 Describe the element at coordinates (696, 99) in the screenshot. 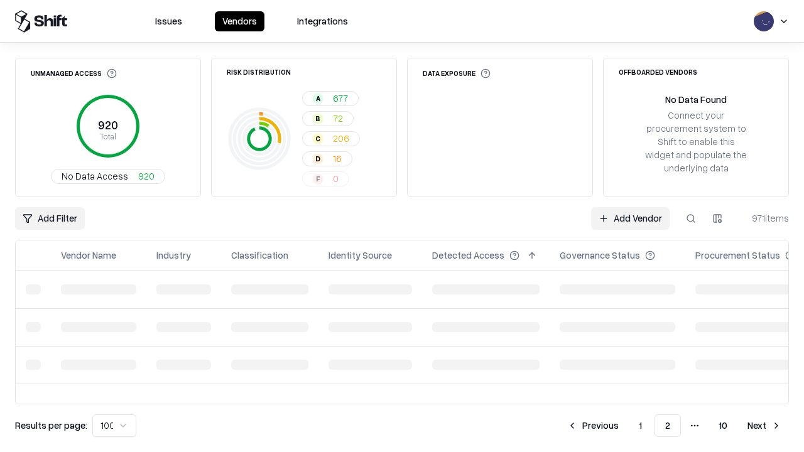

I see `div: No Data Found` at that location.